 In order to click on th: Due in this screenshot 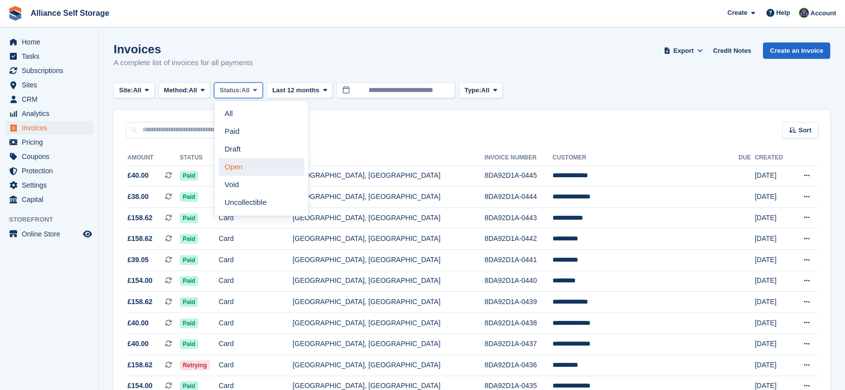, I will do `click(746, 158)`.